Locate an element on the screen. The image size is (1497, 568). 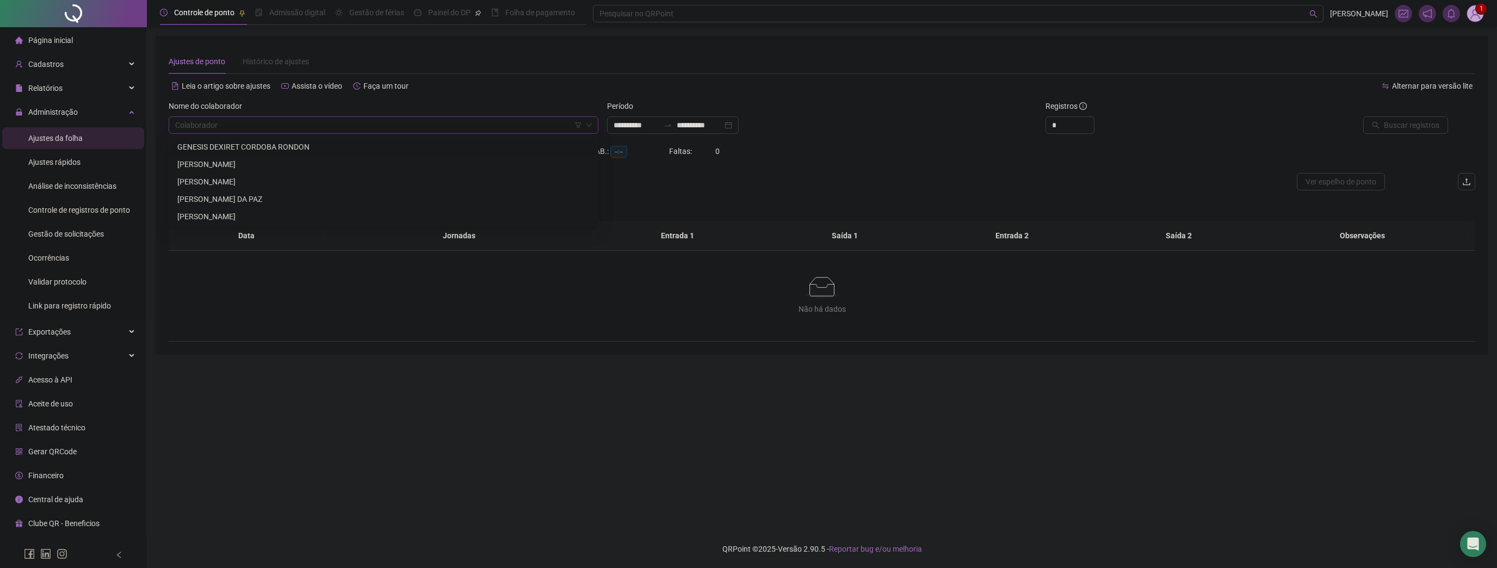
span: Registros is located at coordinates (1066, 106).